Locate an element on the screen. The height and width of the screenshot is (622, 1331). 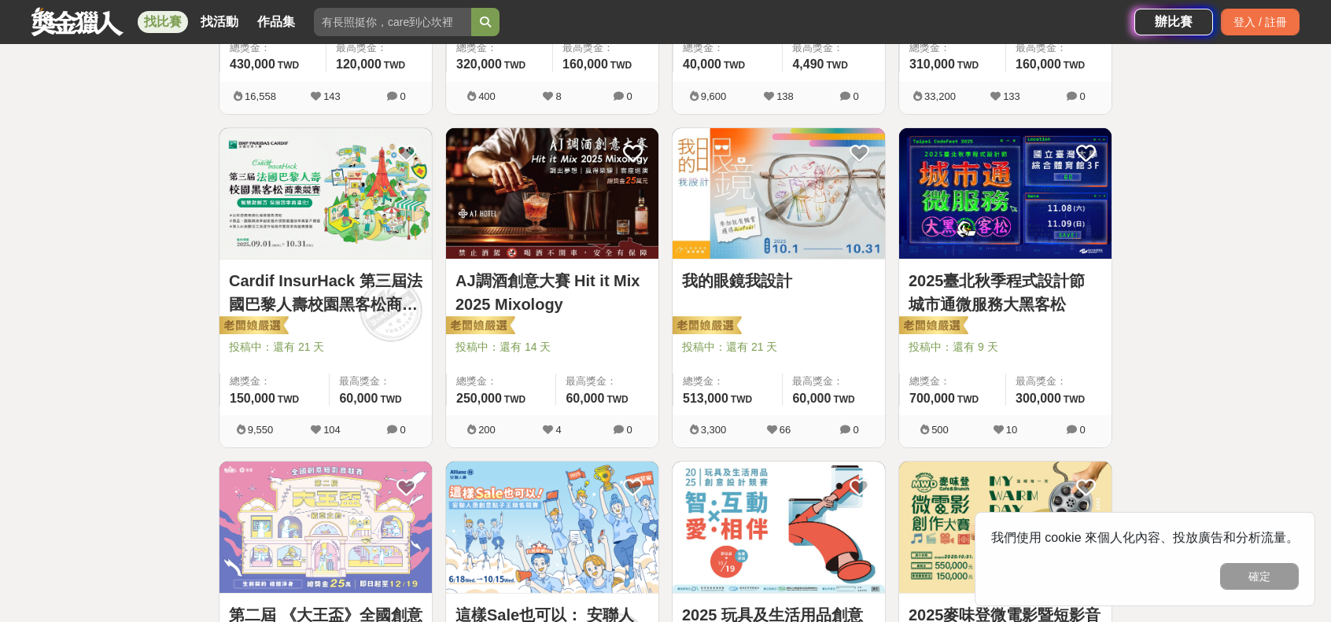
a: 2025臺北秋季程式設計節 城市通微服務大黑客松 is located at coordinates (1005, 293).